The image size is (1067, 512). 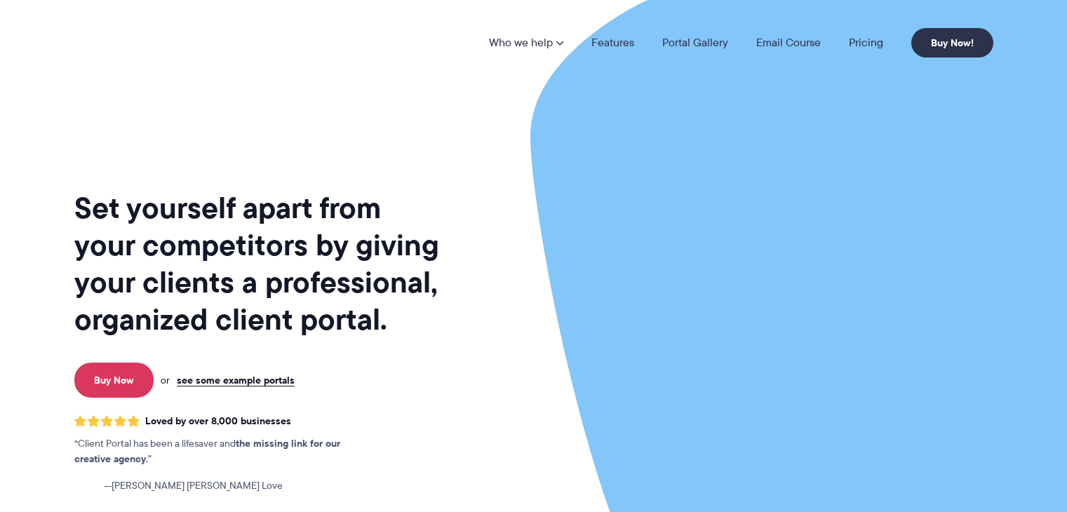 What do you see at coordinates (207, 451) in the screenshot?
I see `strong: the missing link for our creative agency` at bounding box center [207, 451].